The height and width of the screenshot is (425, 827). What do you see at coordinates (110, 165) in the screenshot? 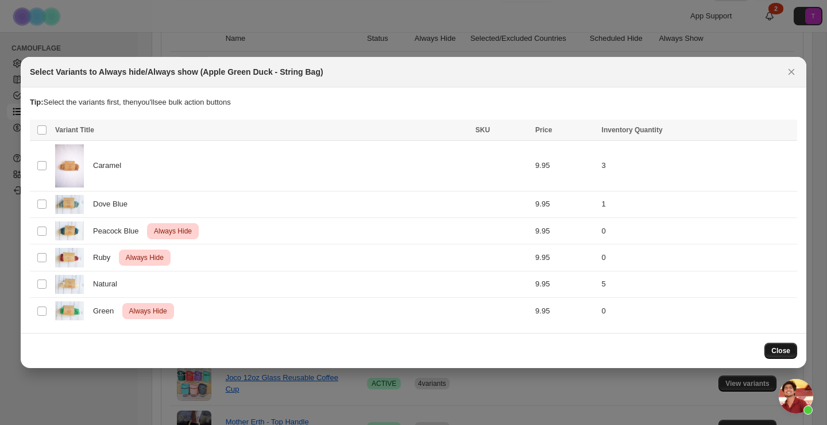
I see `span: Caramel` at bounding box center [110, 165].